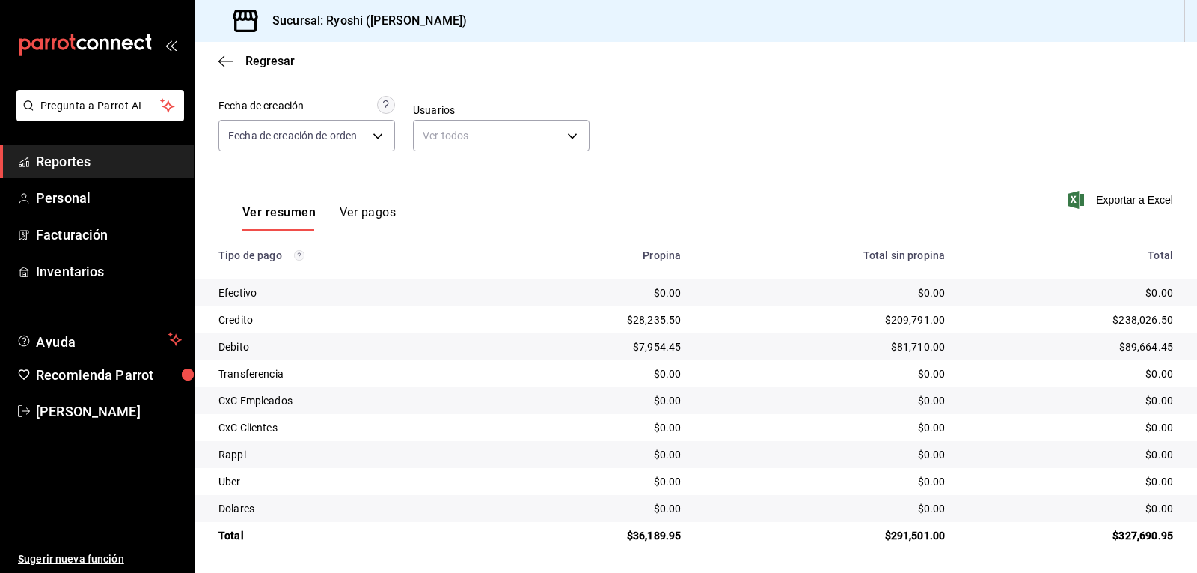  I want to click on button: Pregunta a Parrot AI, so click(100, 106).